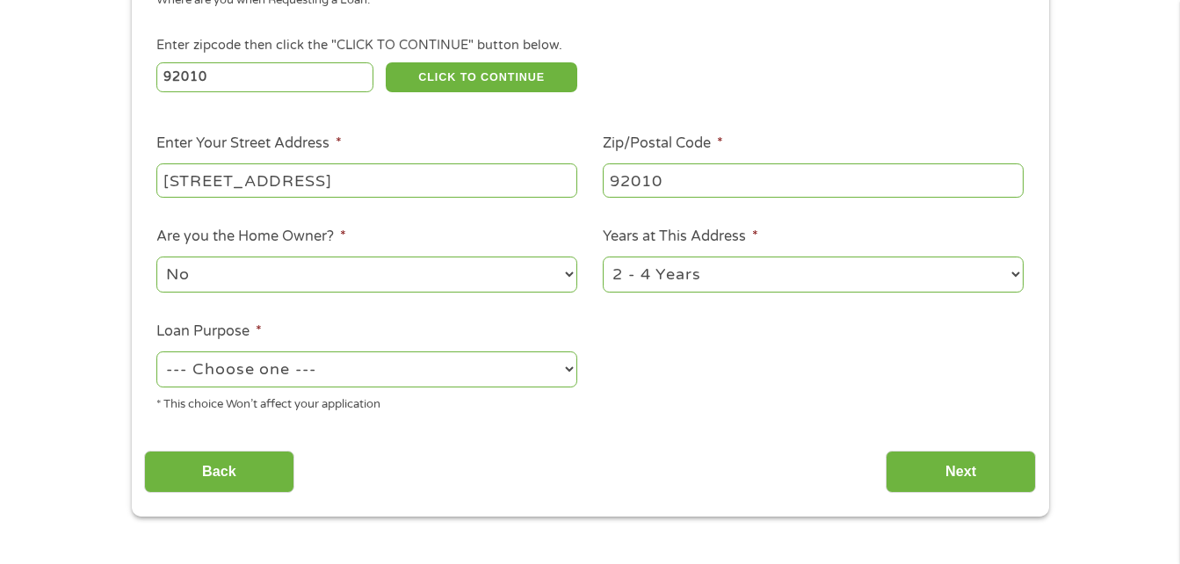 This screenshot has height=564, width=1180. Describe the element at coordinates (680, 236) in the screenshot. I see `label: Years at This Address` at that location.